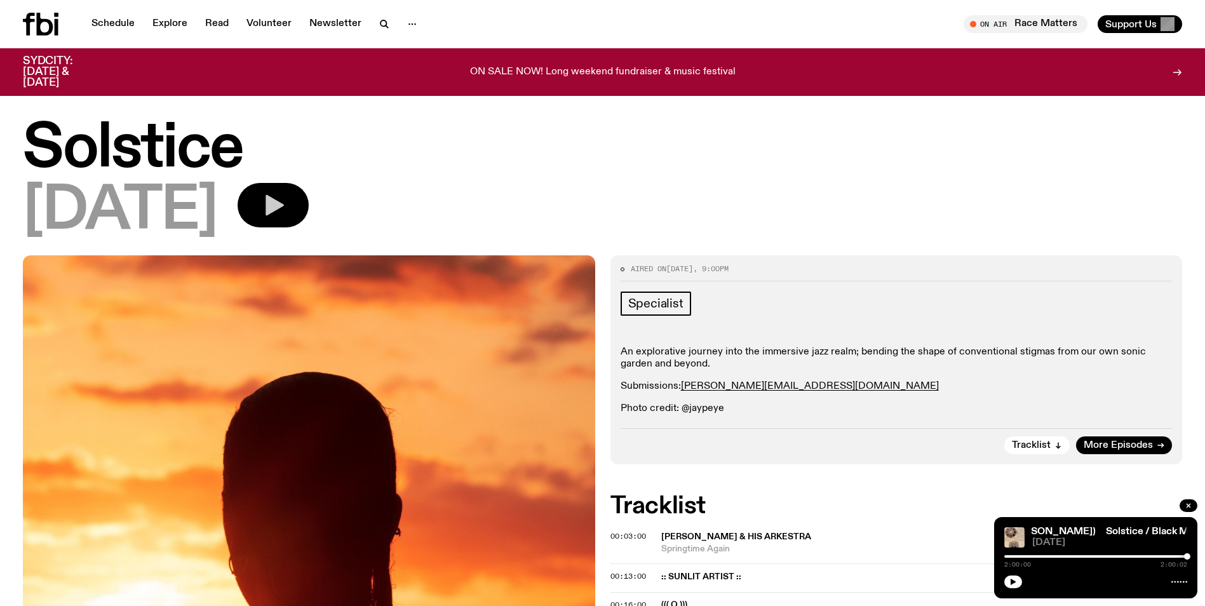  Describe the element at coordinates (113, 24) in the screenshot. I see `a: Schedule` at that location.